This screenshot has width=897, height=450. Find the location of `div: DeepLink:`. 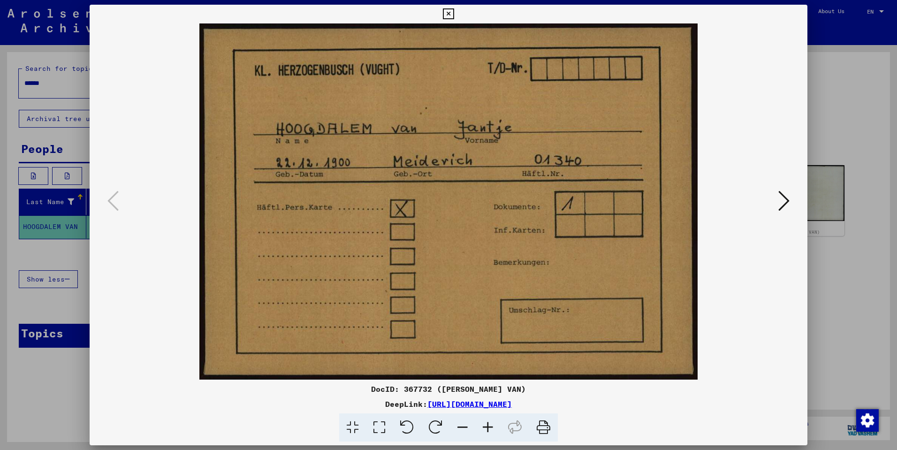

div: DeepLink: is located at coordinates (448, 404).